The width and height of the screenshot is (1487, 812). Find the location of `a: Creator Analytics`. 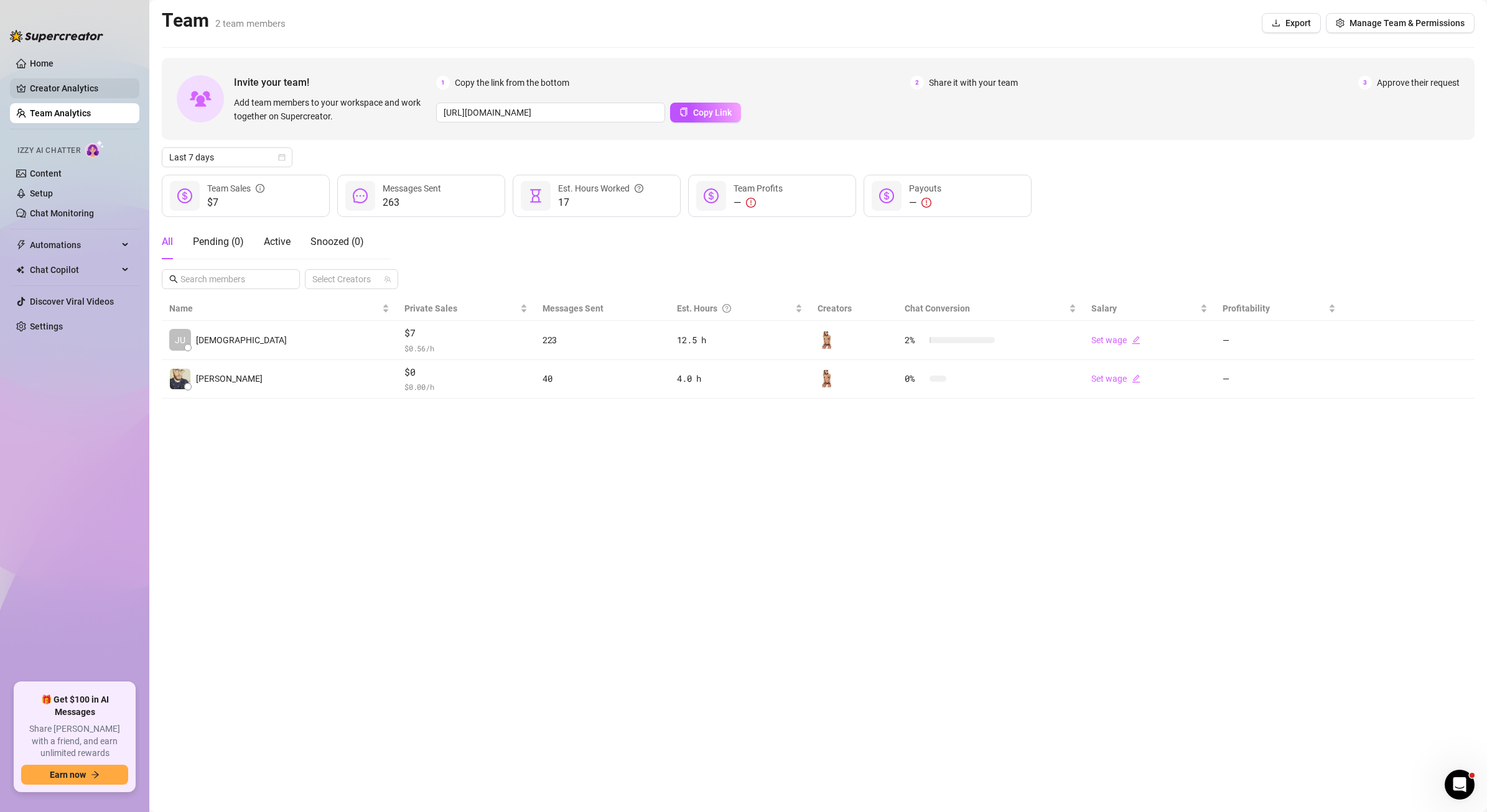

a: Creator Analytics is located at coordinates (80, 89).